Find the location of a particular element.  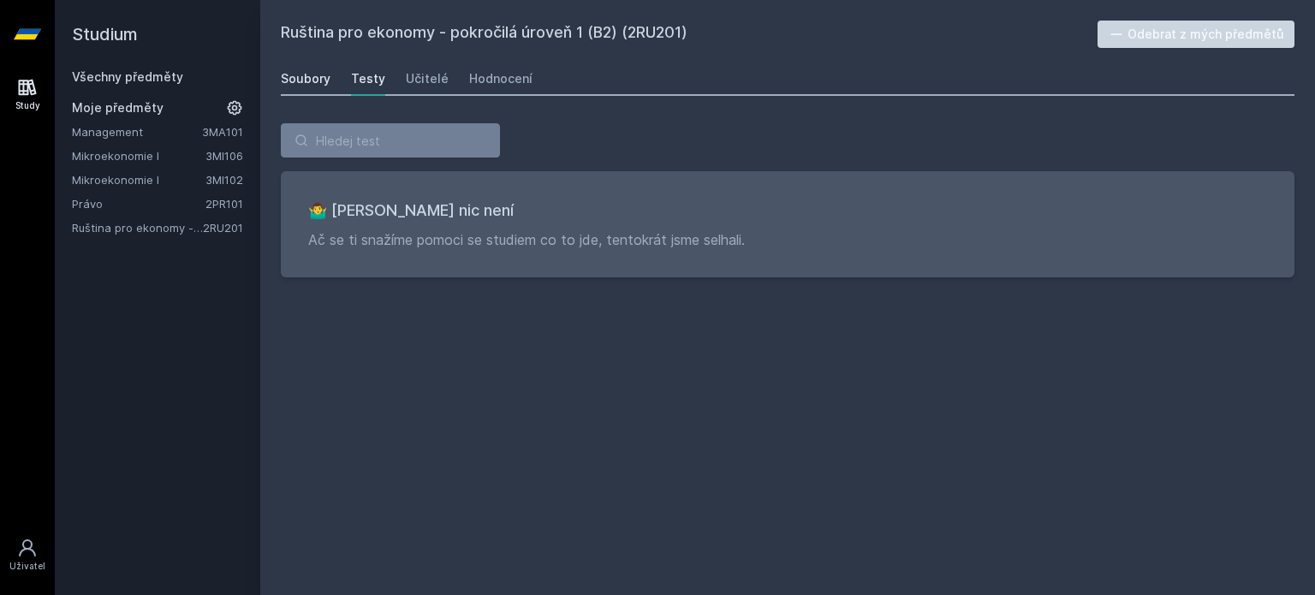

a: Management is located at coordinates (137, 132).